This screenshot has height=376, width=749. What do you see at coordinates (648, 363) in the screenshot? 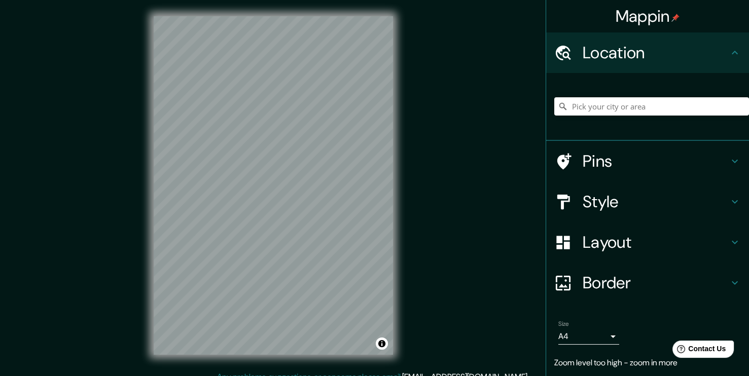
I see `p: Zoom level too high - zoom in more` at bounding box center [648, 363].